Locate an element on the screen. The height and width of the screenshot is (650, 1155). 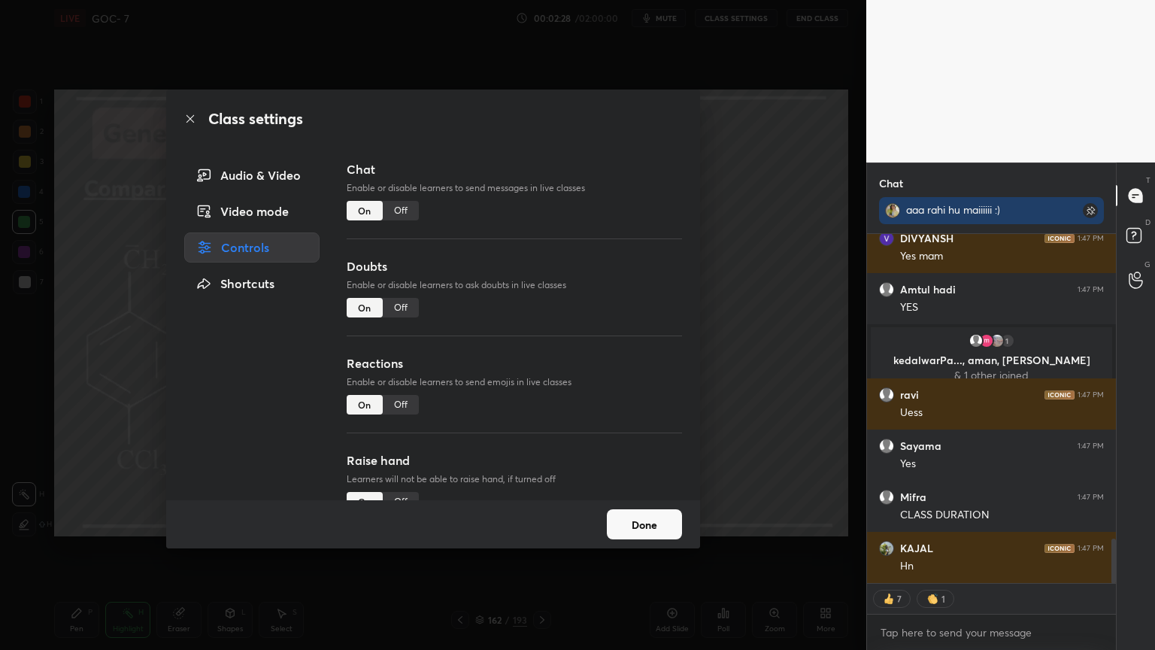
p: Enable or disable learners to ask doubts in live classes is located at coordinates (514, 285).